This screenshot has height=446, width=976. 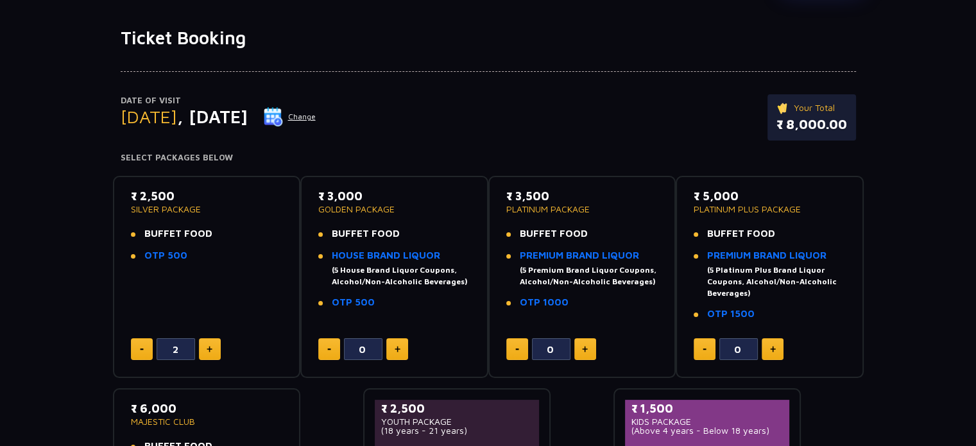 I want to click on p: YOUTH PACKAGE, so click(x=457, y=422).